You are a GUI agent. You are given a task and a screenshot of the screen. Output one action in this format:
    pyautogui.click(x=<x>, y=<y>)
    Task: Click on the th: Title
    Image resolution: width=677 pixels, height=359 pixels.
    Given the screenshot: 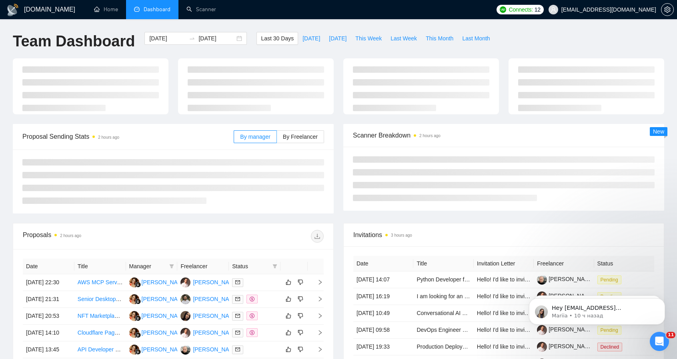 What is the action you would take?
    pyautogui.click(x=443, y=264)
    